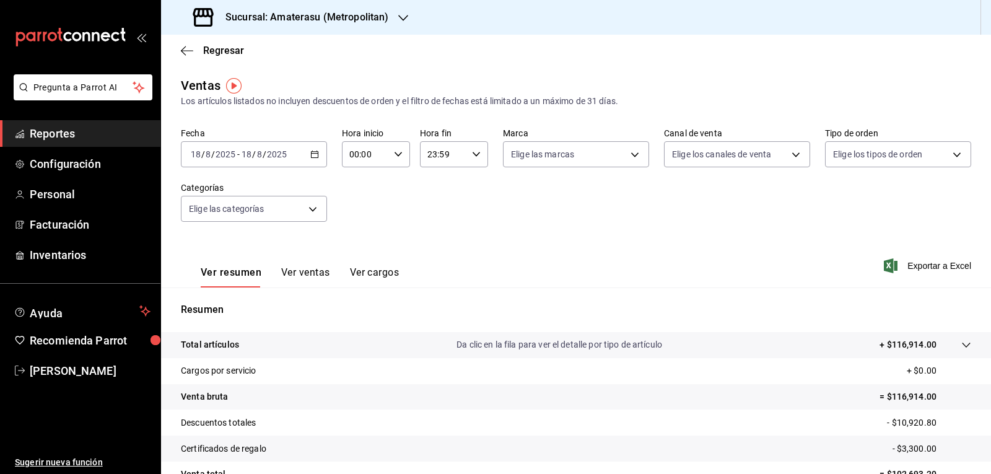  Describe the element at coordinates (542, 154) in the screenshot. I see `span: Elige las marcas` at that location.